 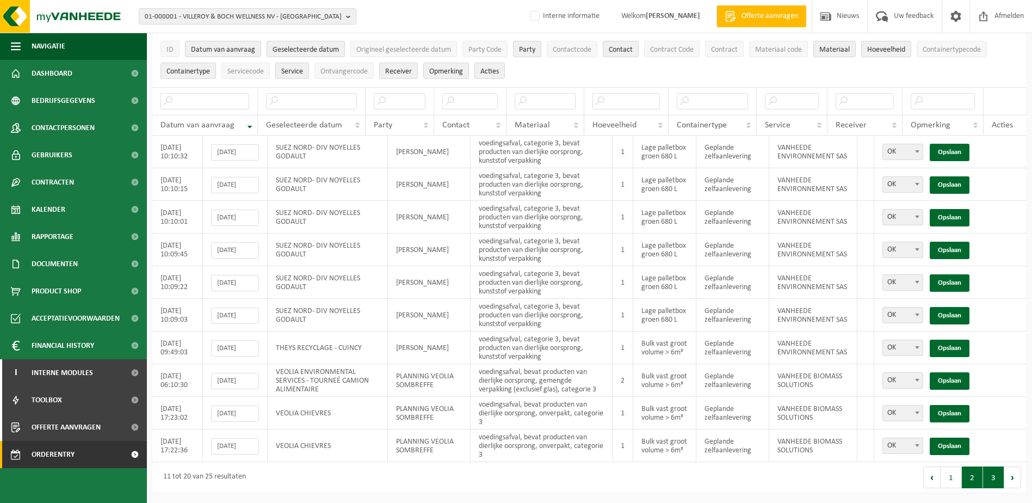 What do you see at coordinates (572, 49) in the screenshot?
I see `button: ContactcodeContactcode: Activate to sort` at bounding box center [572, 49].